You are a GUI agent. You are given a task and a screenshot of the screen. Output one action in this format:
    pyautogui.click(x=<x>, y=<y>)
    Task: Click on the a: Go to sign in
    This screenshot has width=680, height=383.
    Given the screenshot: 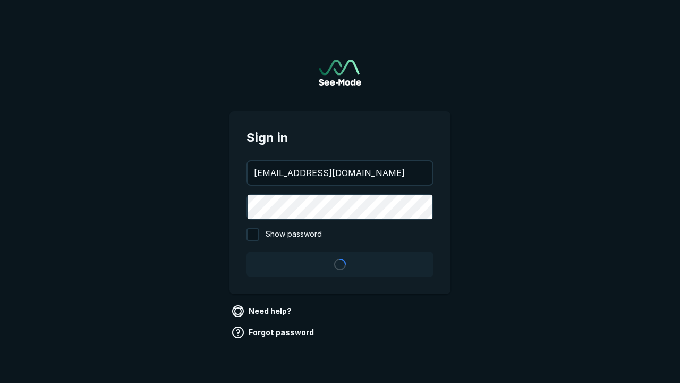 What is the action you would take?
    pyautogui.click(x=340, y=72)
    